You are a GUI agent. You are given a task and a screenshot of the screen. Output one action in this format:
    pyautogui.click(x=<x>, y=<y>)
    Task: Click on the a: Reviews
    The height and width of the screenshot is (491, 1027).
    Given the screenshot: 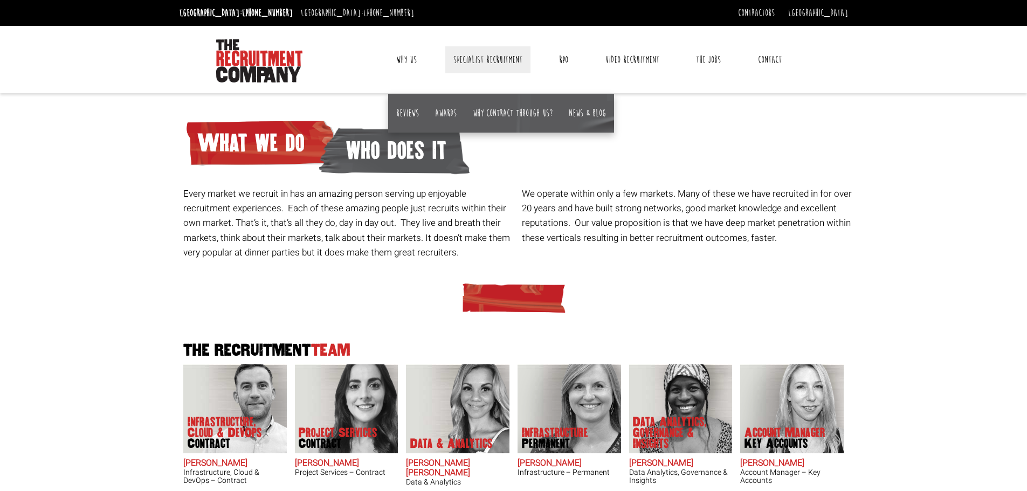 What is the action you would take?
    pyautogui.click(x=407, y=113)
    